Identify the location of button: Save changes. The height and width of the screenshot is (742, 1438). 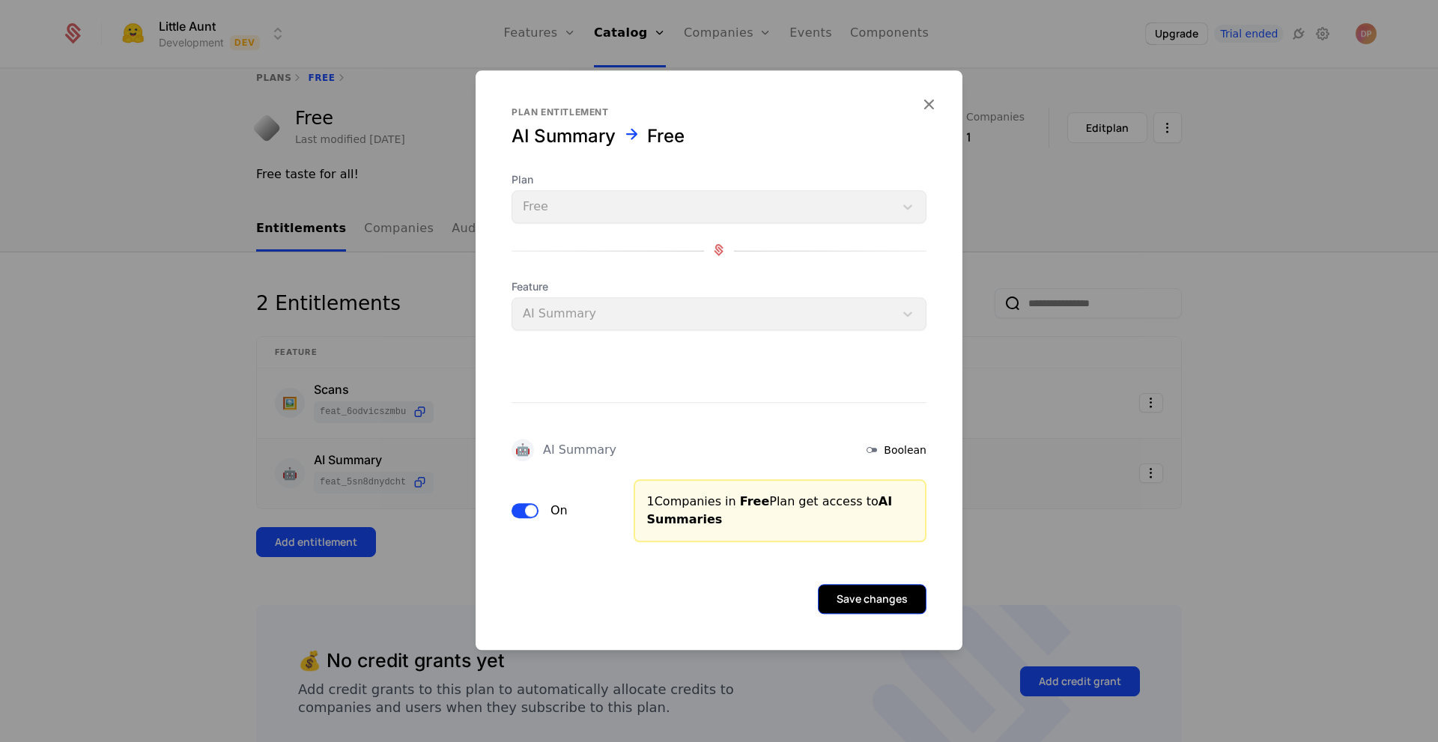
(872, 599).